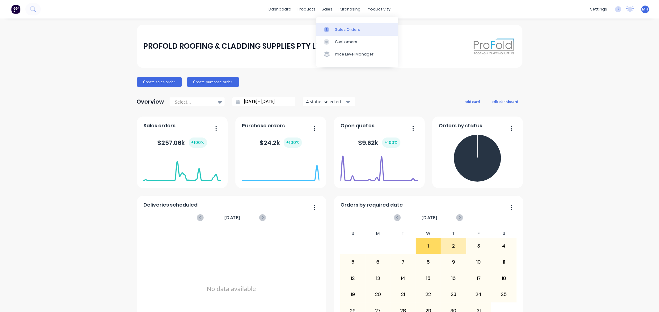  Describe the element at coordinates (479, 234) in the screenshot. I see `div: F` at that location.